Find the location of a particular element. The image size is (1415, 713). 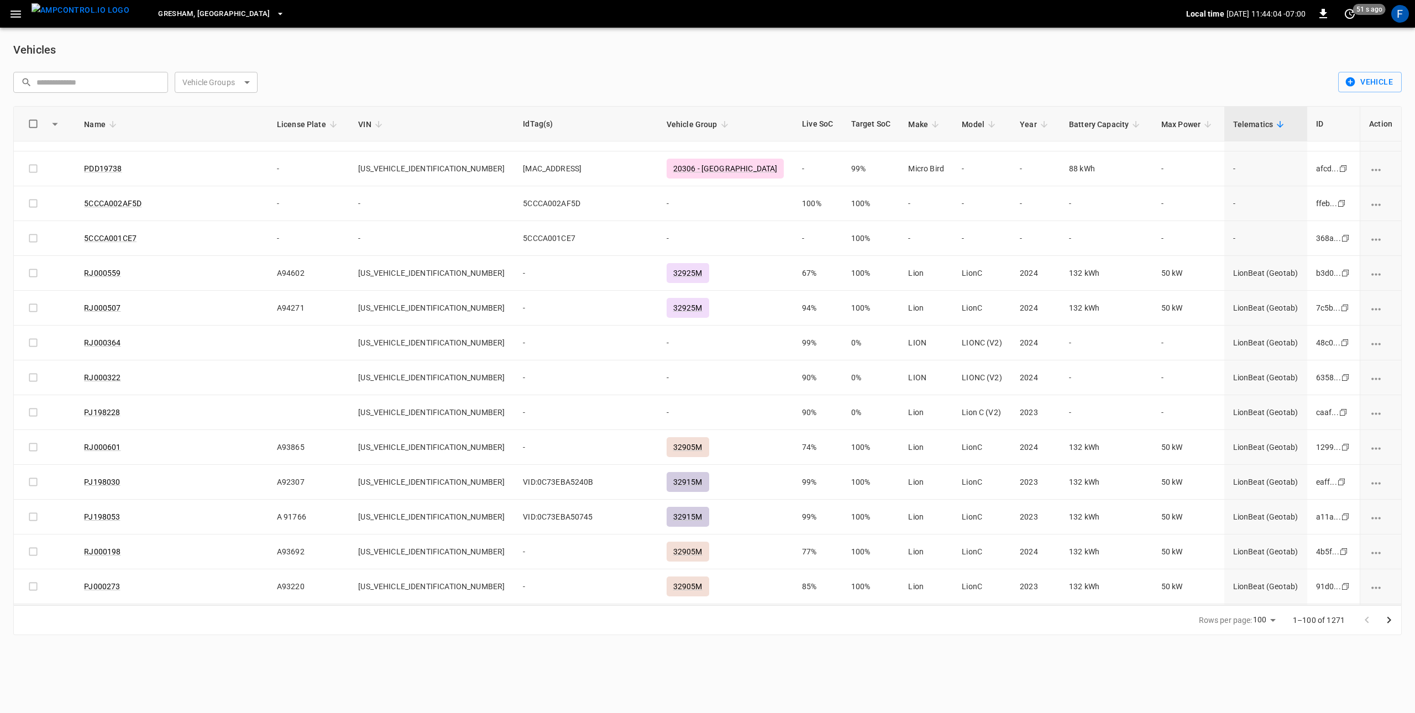

span: 5CCCA002AF5D is located at coordinates (552, 203).